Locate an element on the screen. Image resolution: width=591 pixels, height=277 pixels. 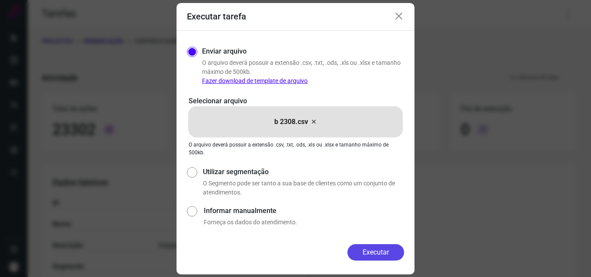
p: O Segmento pode ser tanto a sua base de clientes como um conjunto de atendimentos. is located at coordinates (303, 188).